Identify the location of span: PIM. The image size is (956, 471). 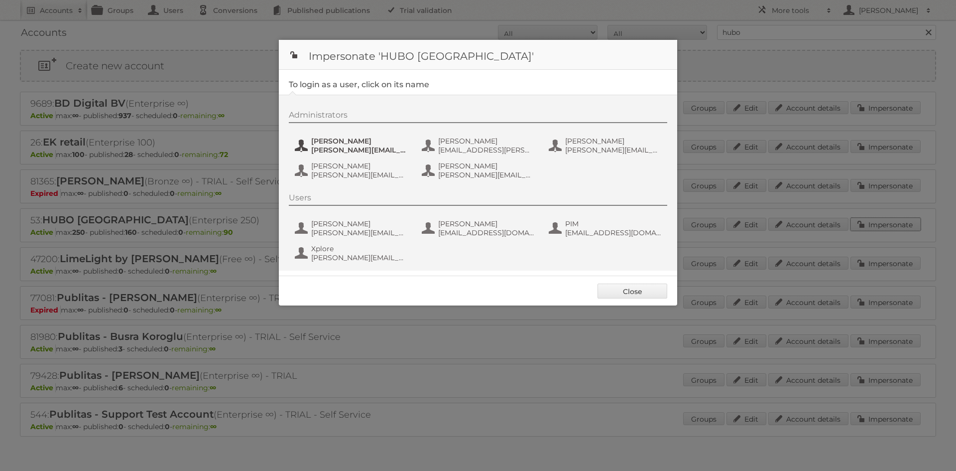
(613, 224).